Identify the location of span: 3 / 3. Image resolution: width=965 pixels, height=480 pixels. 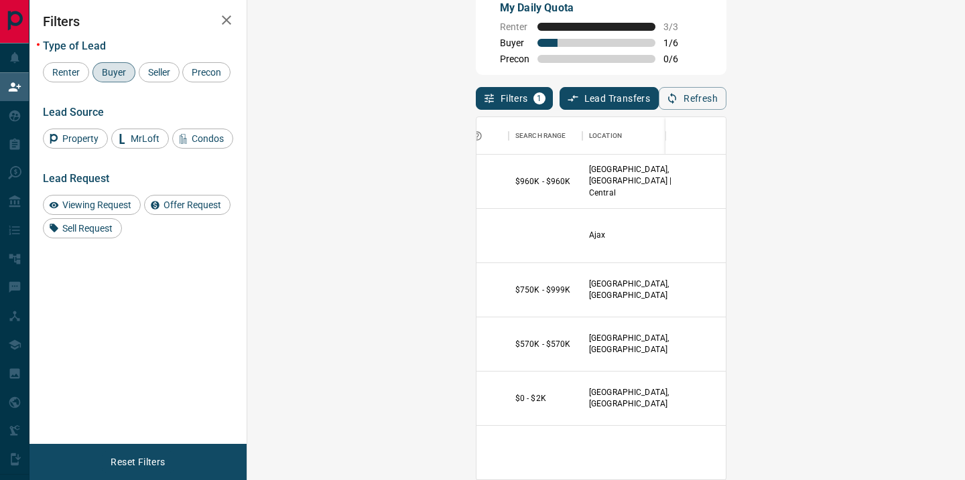
(678, 27).